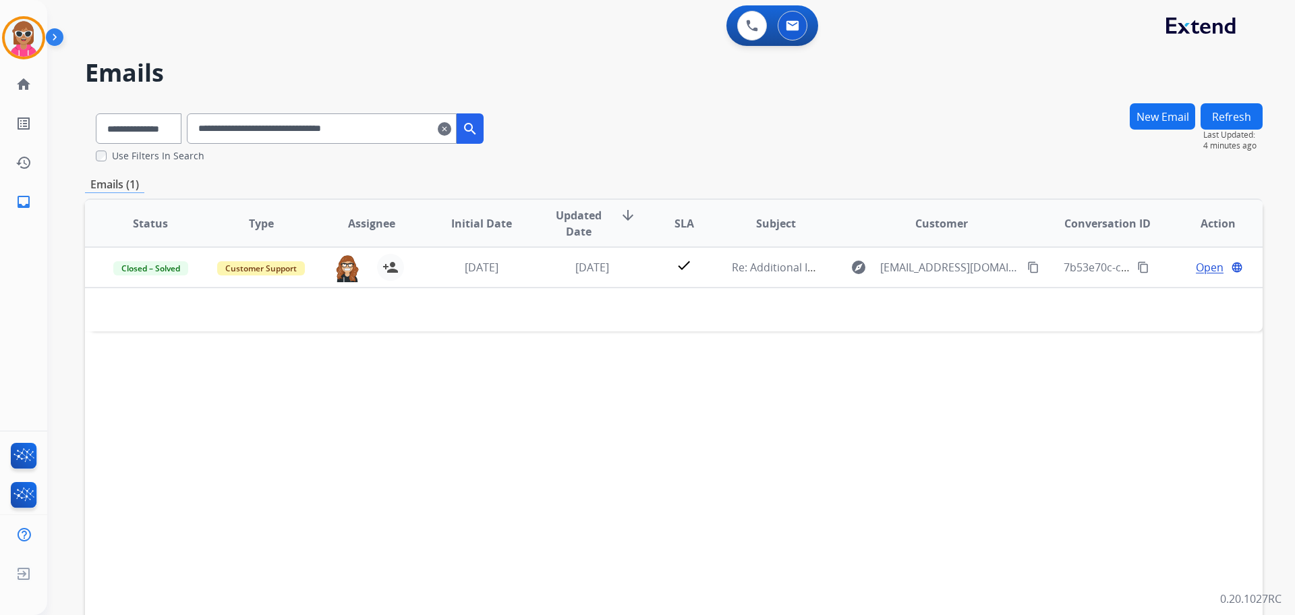  What do you see at coordinates (372, 223) in the screenshot?
I see `span: Assignee` at bounding box center [372, 223].